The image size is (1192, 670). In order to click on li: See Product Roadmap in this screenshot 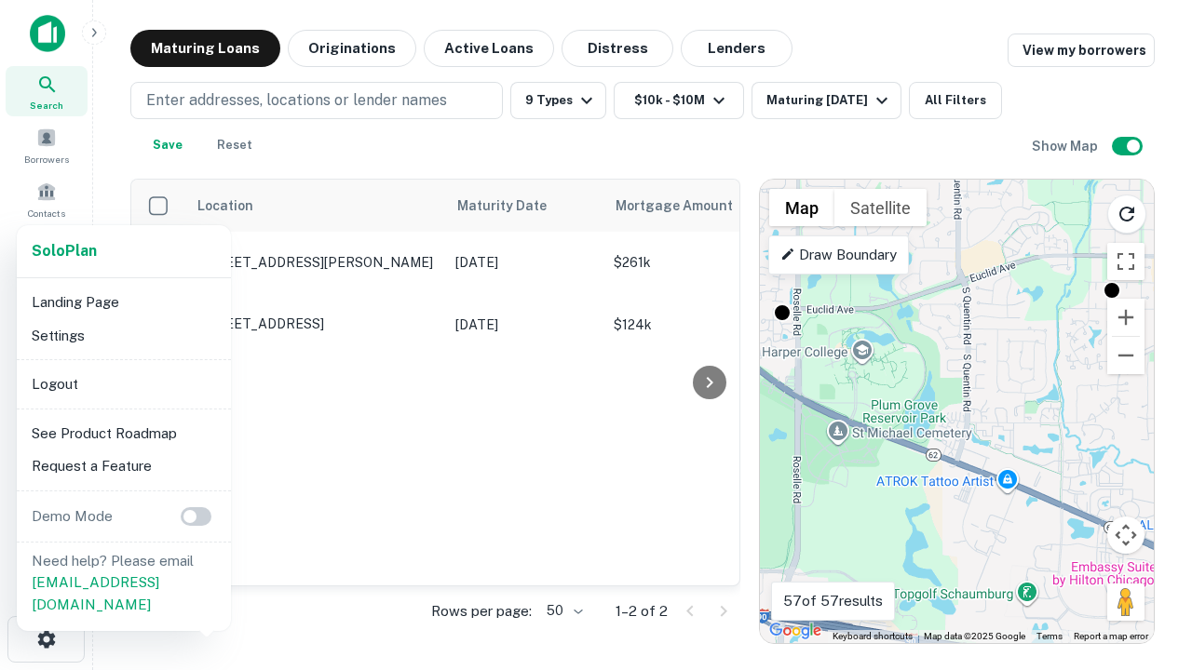, I will do `click(124, 434)`.